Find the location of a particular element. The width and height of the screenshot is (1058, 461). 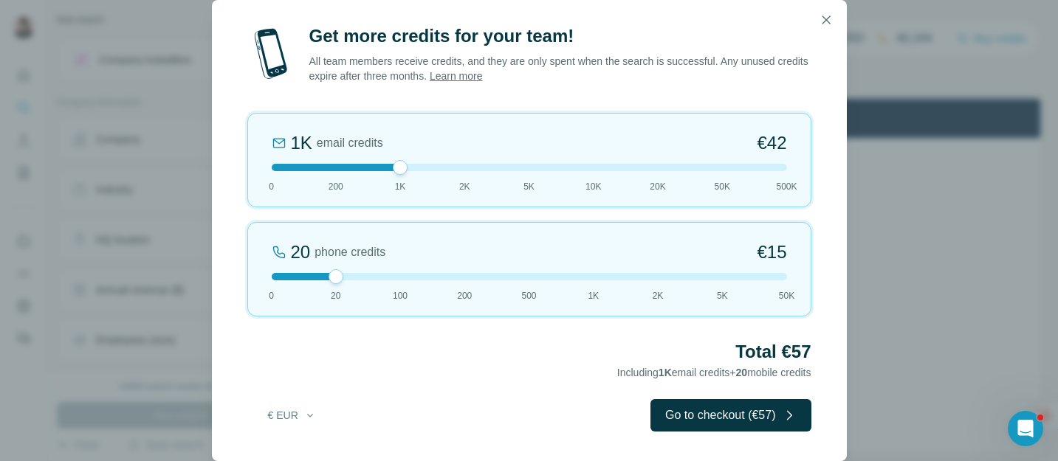

span: €42 is located at coordinates (771, 143).